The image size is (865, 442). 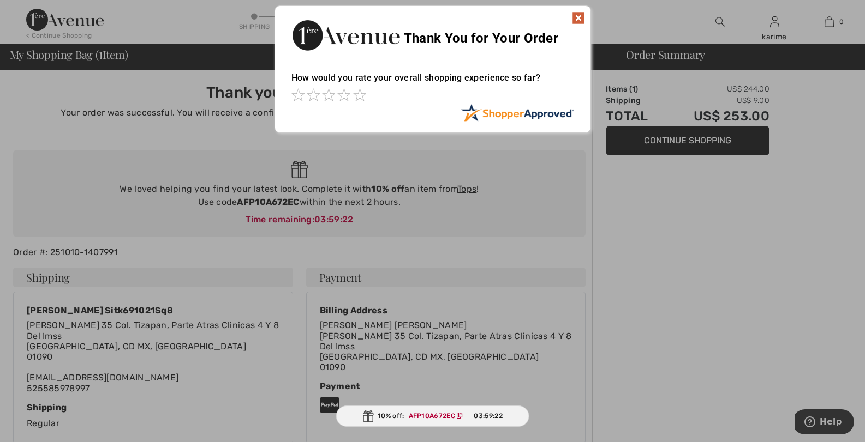 What do you see at coordinates (488, 416) in the screenshot?
I see `span: 03:59:22` at bounding box center [488, 416].